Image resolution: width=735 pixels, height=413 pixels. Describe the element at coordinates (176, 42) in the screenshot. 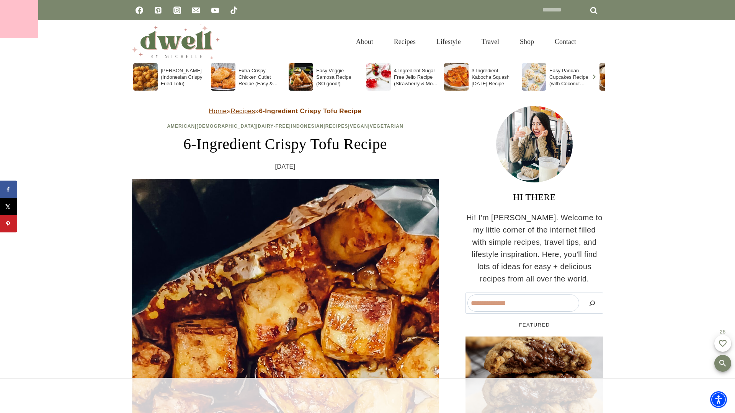

I see `img: DWELL by michelle` at that location.